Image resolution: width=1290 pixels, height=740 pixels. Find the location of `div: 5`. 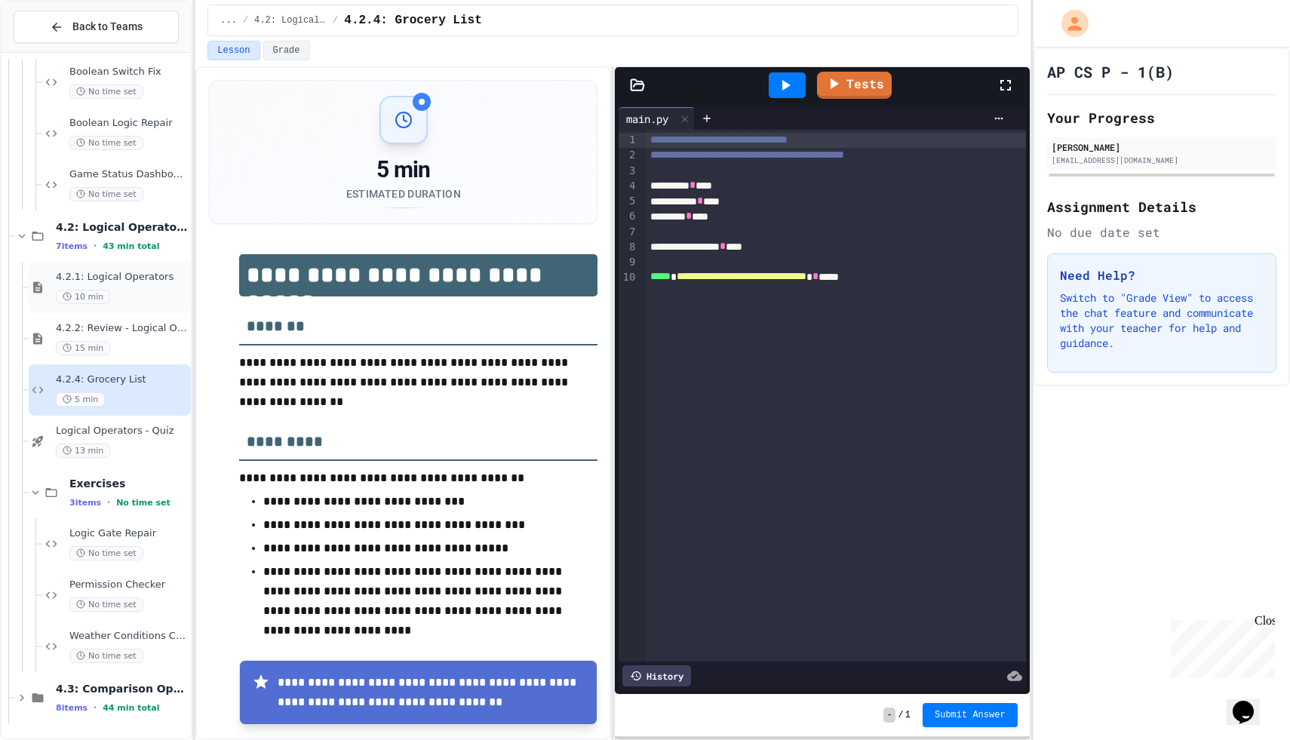

div: 5 is located at coordinates (628, 201).